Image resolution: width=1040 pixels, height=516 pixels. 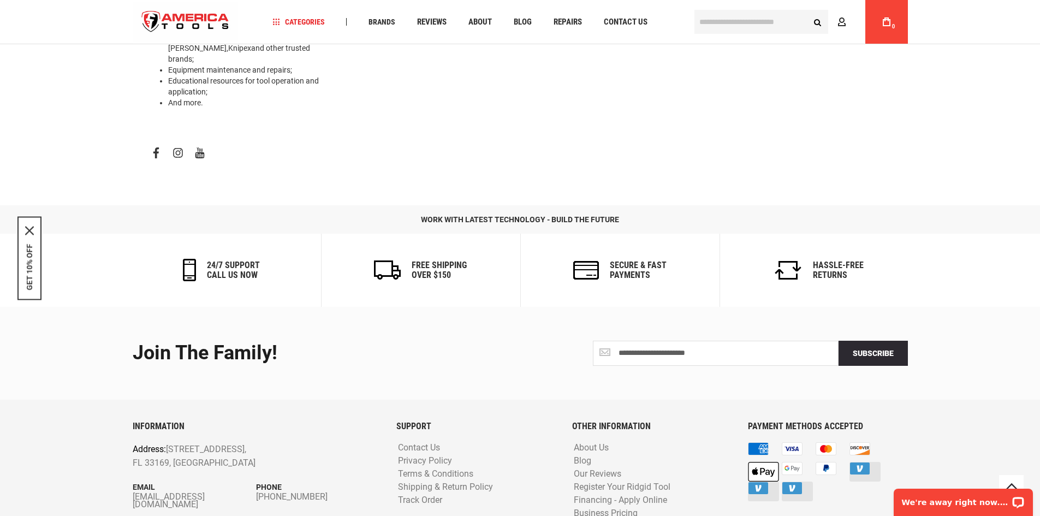 I want to click on a: Our Reviews, so click(x=597, y=474).